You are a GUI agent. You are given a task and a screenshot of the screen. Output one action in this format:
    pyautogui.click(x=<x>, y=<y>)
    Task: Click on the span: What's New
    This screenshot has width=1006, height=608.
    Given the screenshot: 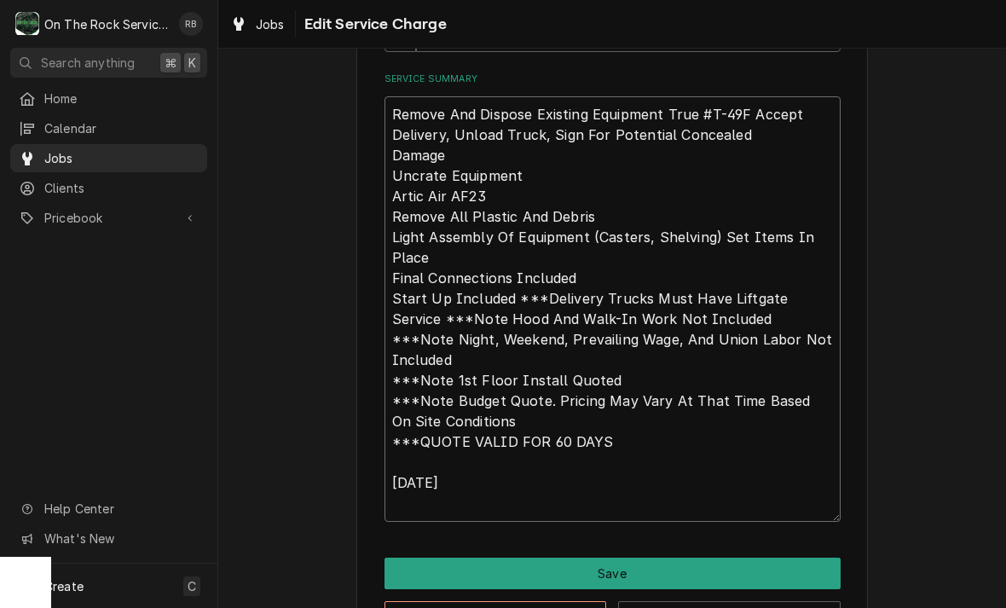 What is the action you would take?
    pyautogui.click(x=120, y=538)
    